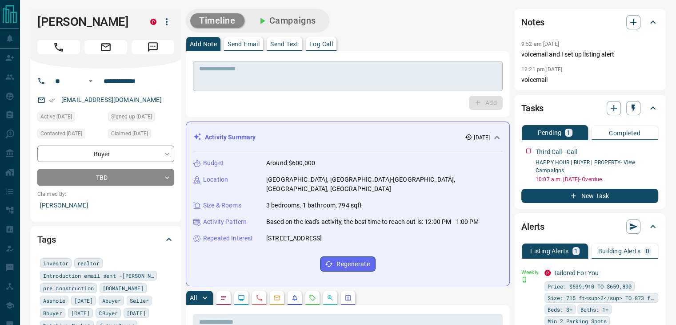 The height and width of the screenshot is (325, 676). Describe the element at coordinates (313, 297) in the screenshot. I see `svg: Requests` at that location.